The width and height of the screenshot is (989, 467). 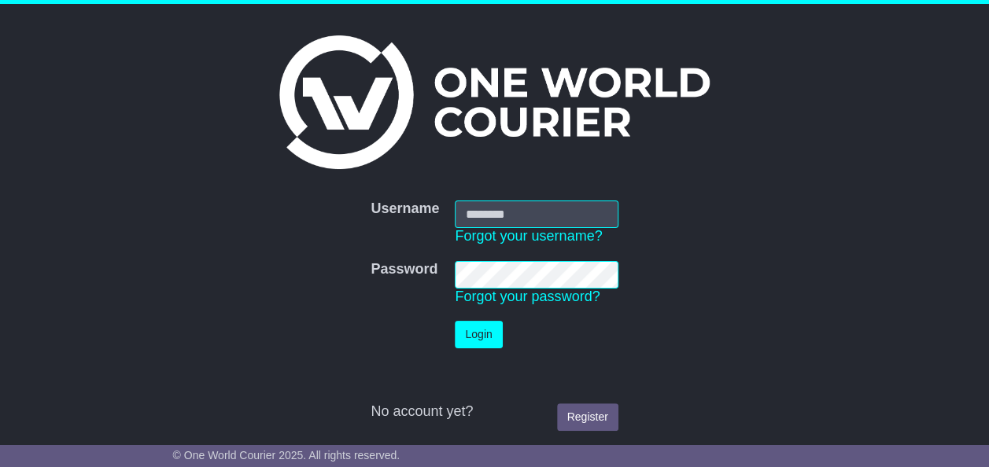 I want to click on label: Username, so click(x=404, y=209).